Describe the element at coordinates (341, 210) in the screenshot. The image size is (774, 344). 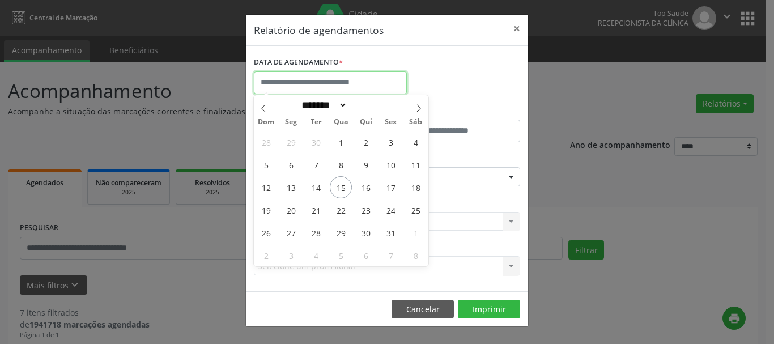
I see `span: Outubro 22, 2025` at that location.